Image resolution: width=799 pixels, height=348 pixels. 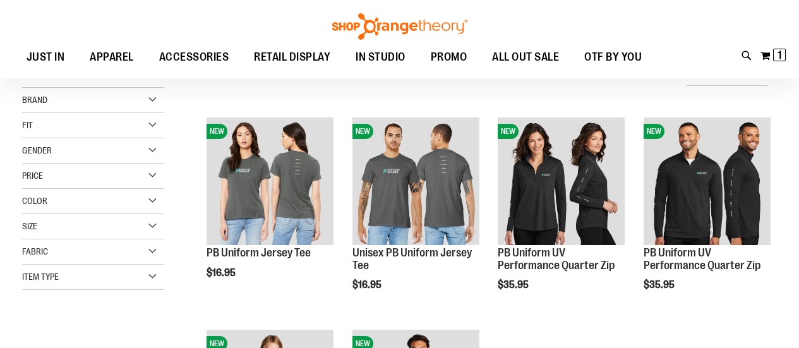 I want to click on a: Unisex PB Uniform Jersey TeeNEW, so click(x=416, y=182).